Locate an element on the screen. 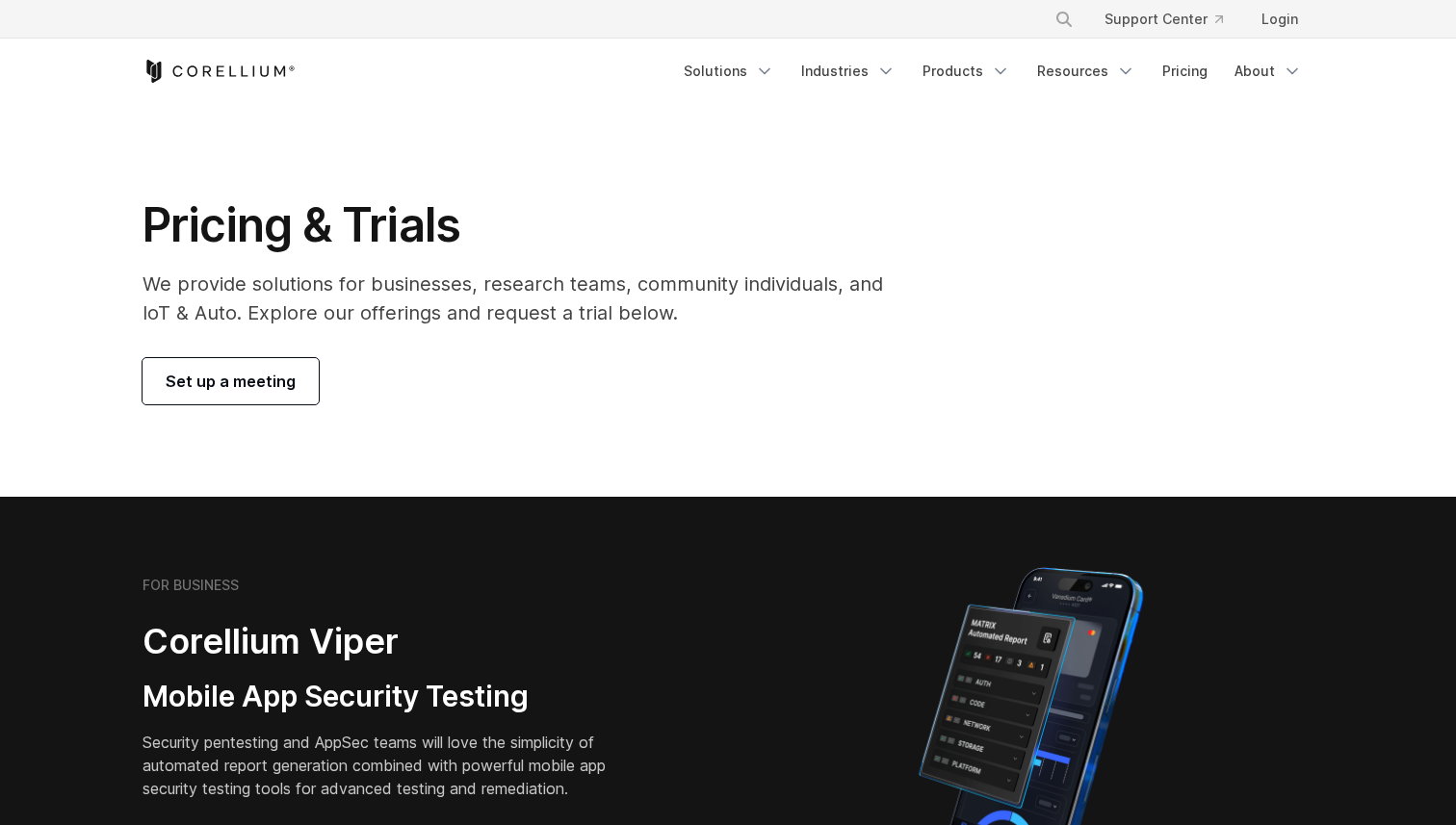 The height and width of the screenshot is (825, 1456). p: We provide solutions for businesses, research teams, community individuals, and IoT & Auto. Explo... is located at coordinates (526, 299).